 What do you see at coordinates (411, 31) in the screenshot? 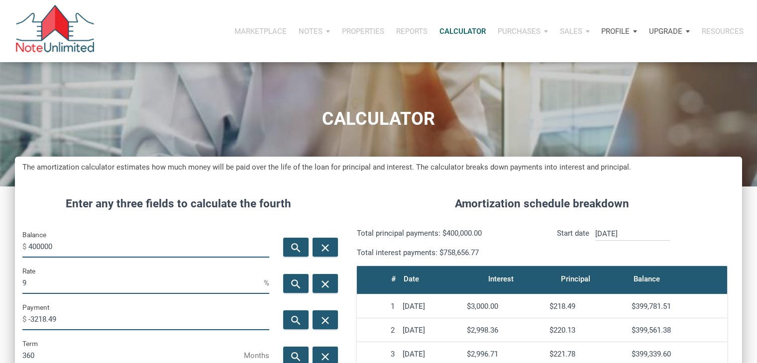
I see `p: Reports` at bounding box center [411, 31].